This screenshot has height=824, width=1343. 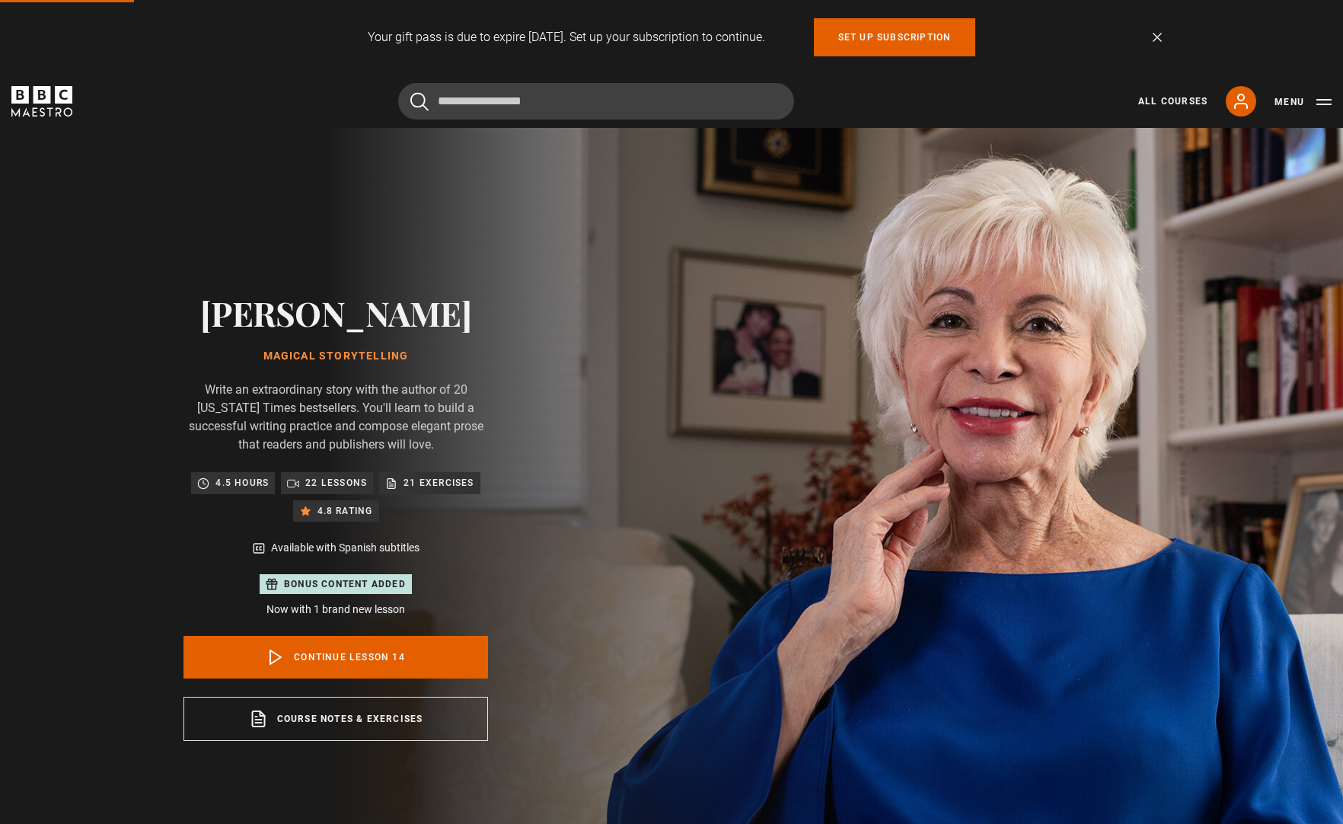 What do you see at coordinates (42, 101) in the screenshot?
I see `svg: BBC Maestro` at bounding box center [42, 101].